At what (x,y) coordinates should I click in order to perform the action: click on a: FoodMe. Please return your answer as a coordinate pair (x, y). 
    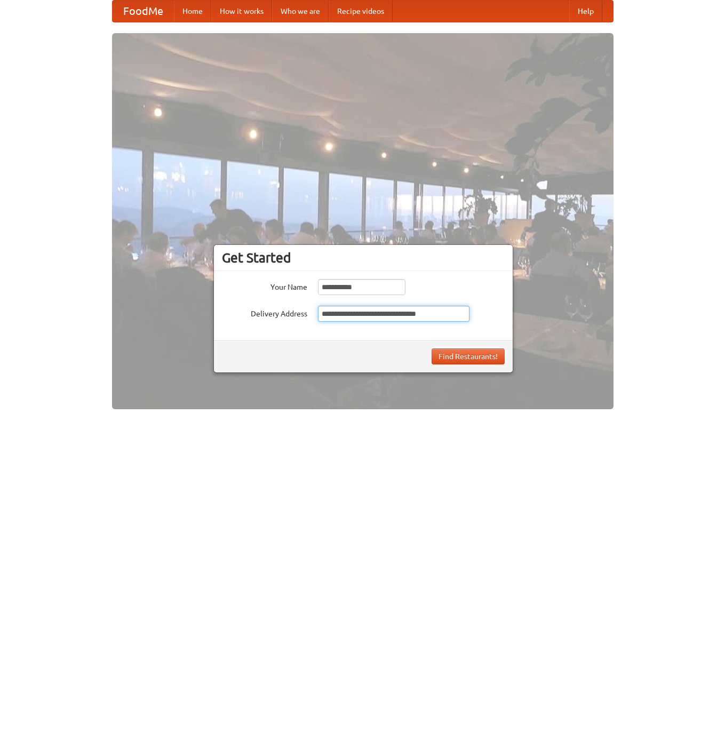
    Looking at the image, I should click on (143, 11).